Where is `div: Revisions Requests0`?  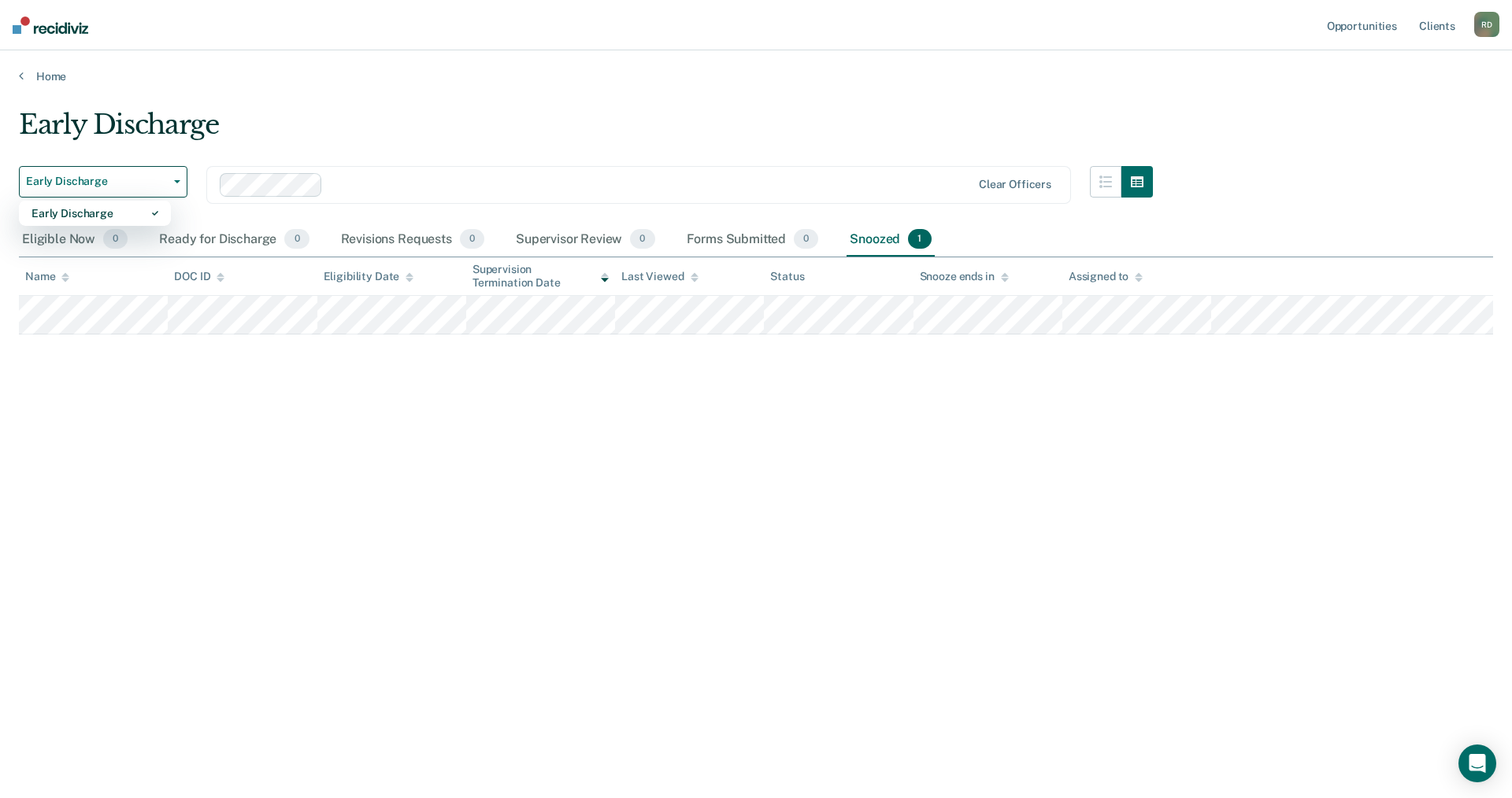 div: Revisions Requests0 is located at coordinates (412, 240).